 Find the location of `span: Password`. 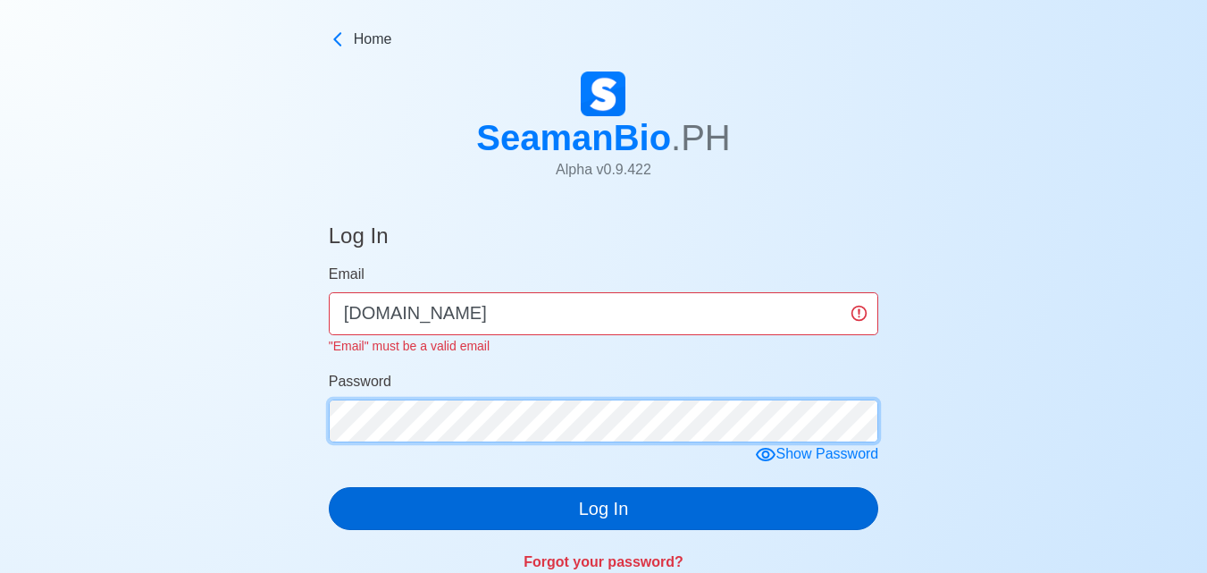

span: Password is located at coordinates (360, 381).